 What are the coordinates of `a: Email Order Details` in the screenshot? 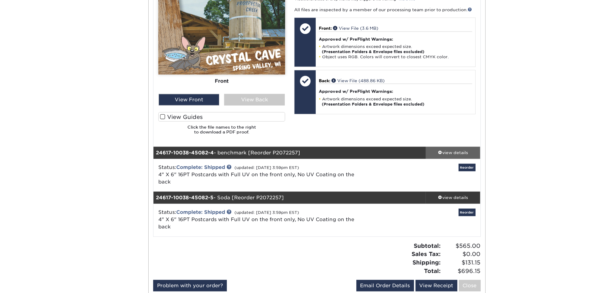 It's located at (386, 286).